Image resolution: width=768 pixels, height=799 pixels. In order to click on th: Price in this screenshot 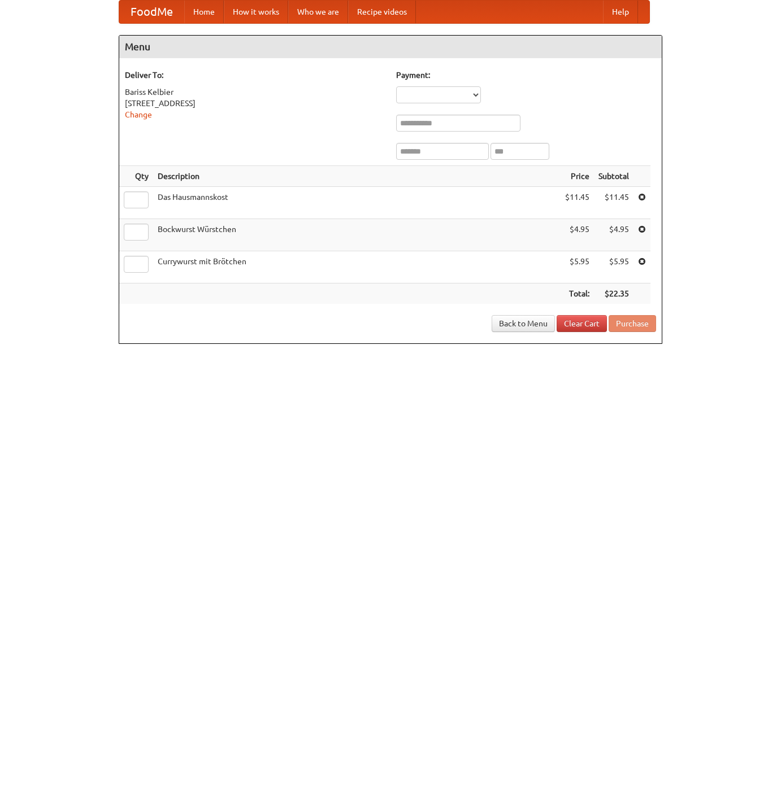, I will do `click(577, 176)`.